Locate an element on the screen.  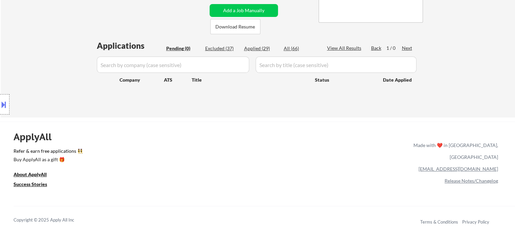
u: Success Stories is located at coordinates (30, 184).